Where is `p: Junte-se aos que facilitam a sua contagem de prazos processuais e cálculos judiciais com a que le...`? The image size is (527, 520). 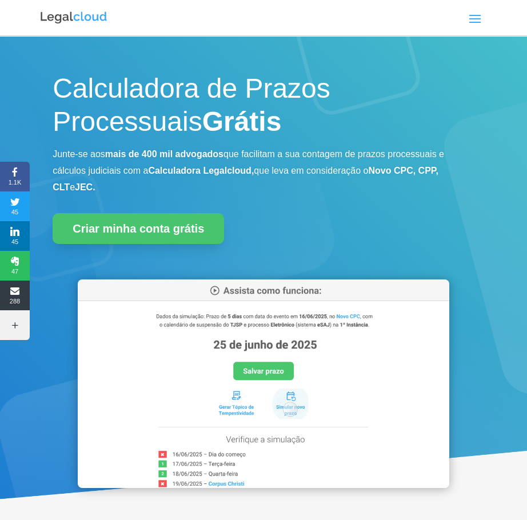 p: Junte-se aos que facilitam a sua contagem de prazos processuais e cálculos judiciais com a que le... is located at coordinates (263, 171).